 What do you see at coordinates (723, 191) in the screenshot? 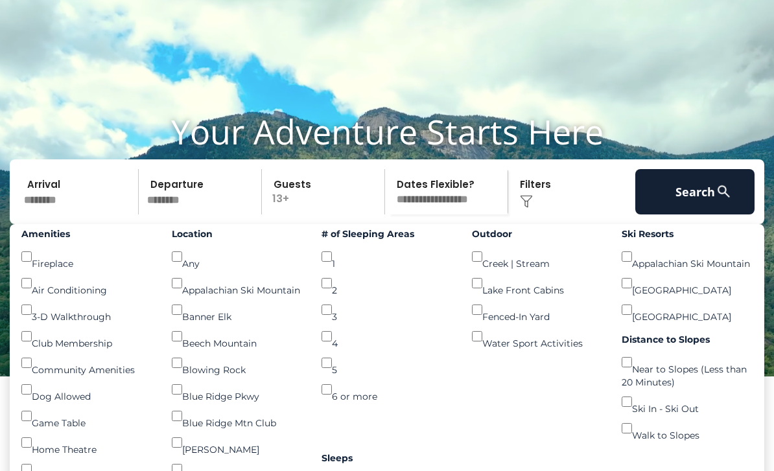
I see `img: search-regular-white.png` at bounding box center [723, 191].